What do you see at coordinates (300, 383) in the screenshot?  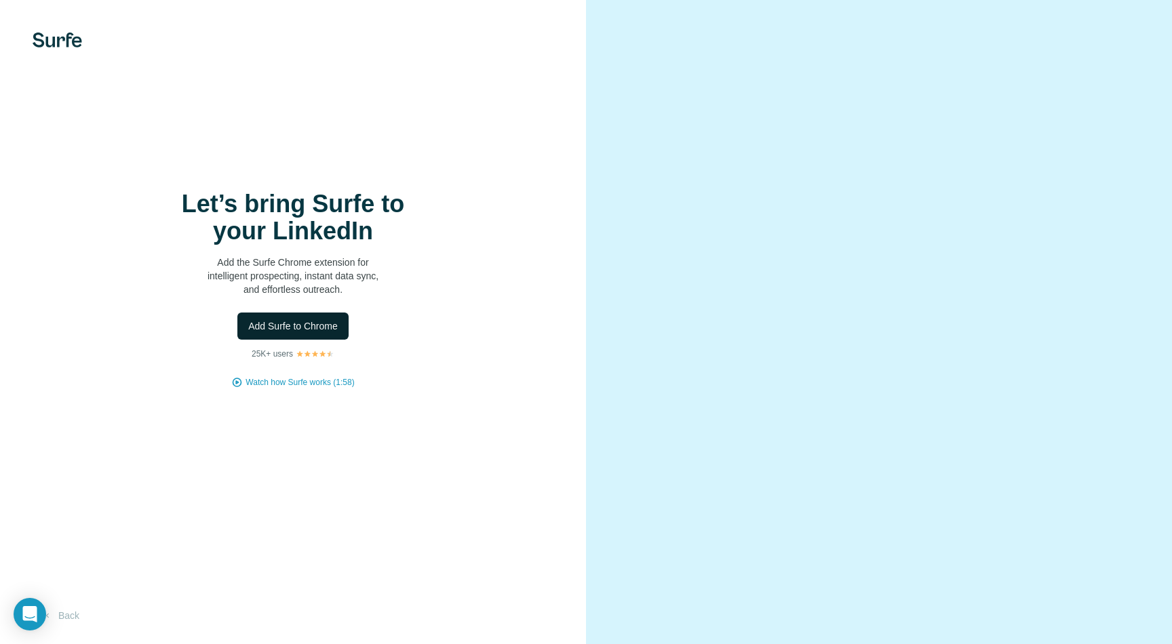 I see `button: Watch how Surfe works (1:58)` at bounding box center [300, 383].